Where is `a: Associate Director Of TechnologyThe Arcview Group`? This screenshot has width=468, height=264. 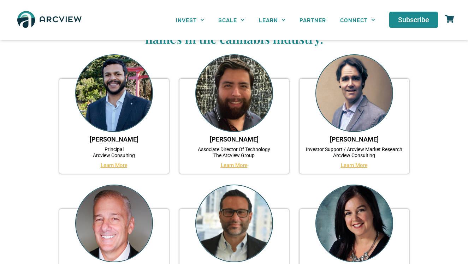
a: Associate Director Of TechnologyThe Arcview Group is located at coordinates (234, 152).